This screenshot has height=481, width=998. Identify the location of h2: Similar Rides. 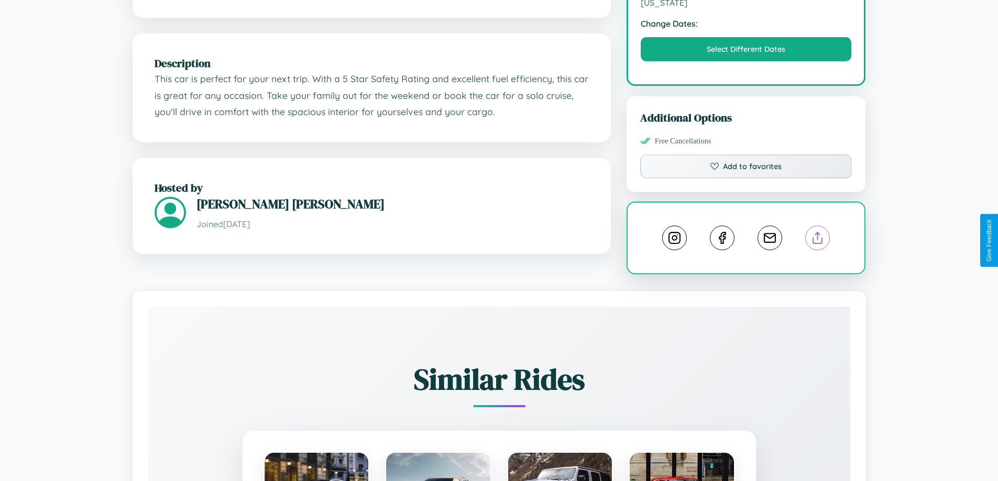
(499, 379).